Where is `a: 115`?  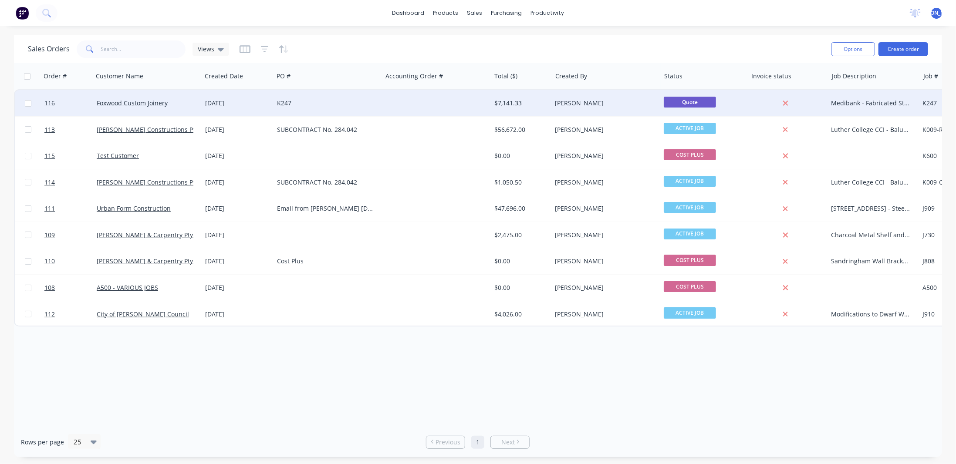
a: 115 is located at coordinates (71, 156).